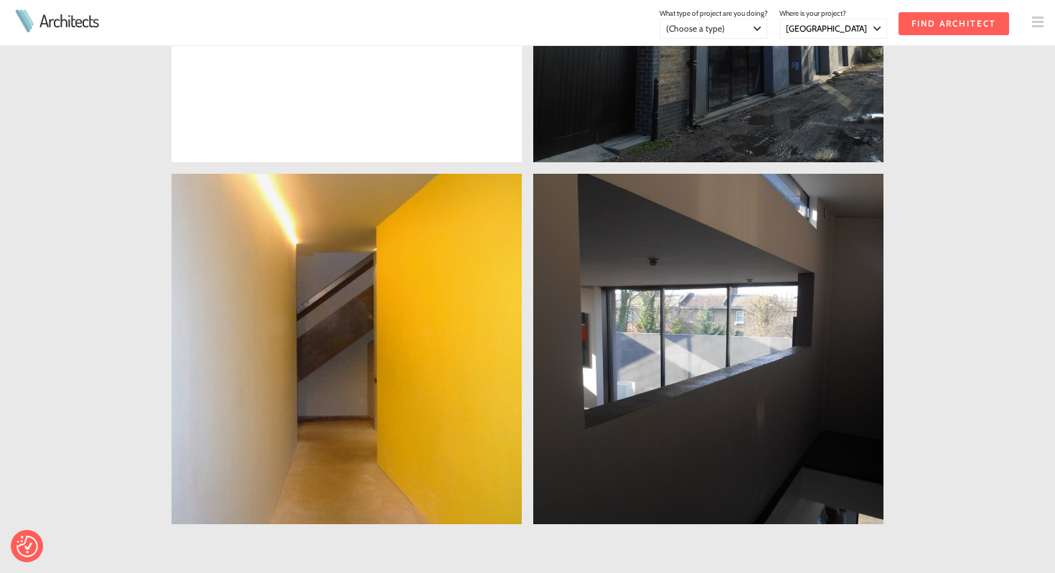  What do you see at coordinates (24, 21) in the screenshot?
I see `img: Architects` at bounding box center [24, 21].